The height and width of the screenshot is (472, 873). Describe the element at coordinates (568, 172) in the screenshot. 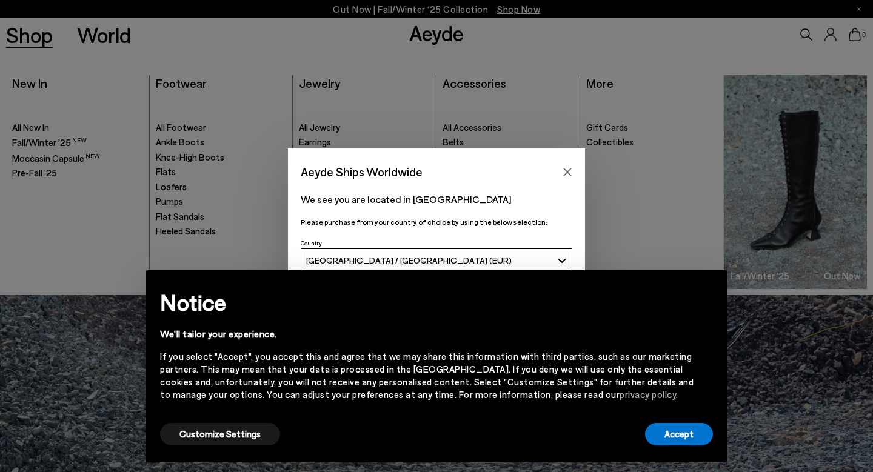

I see `button: Close` at that location.